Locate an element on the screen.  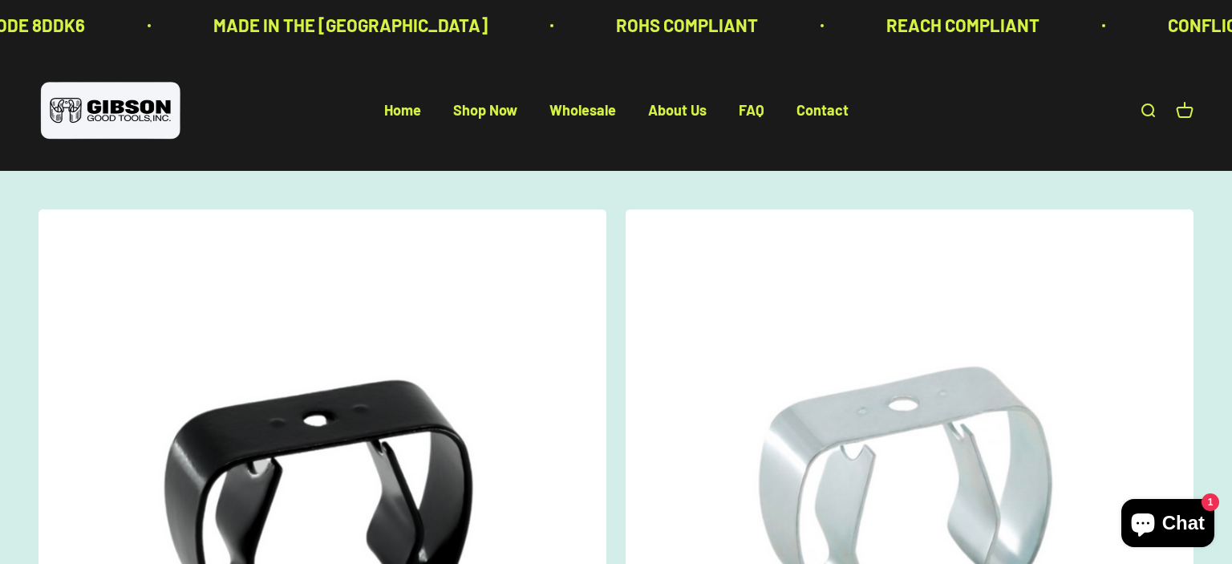
inbox-online-store-chat: Shopify online store chat is located at coordinates (1168, 525).